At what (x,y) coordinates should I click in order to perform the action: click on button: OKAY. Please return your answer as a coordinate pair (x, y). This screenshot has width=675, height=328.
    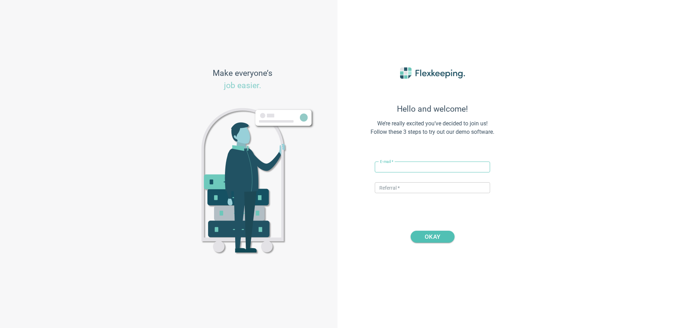
    Looking at the image, I should click on (432, 237).